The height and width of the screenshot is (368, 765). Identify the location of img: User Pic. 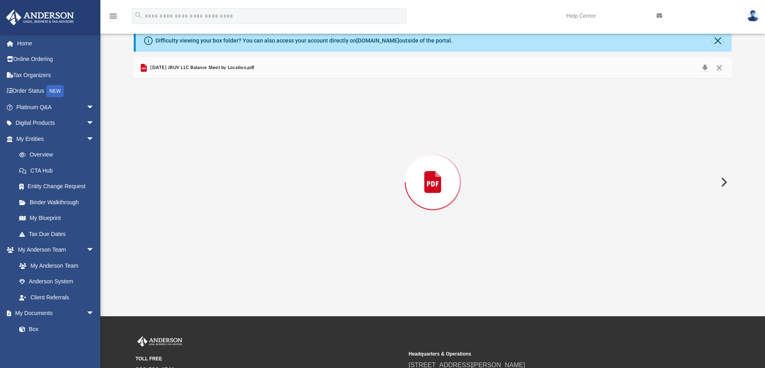
(753, 16).